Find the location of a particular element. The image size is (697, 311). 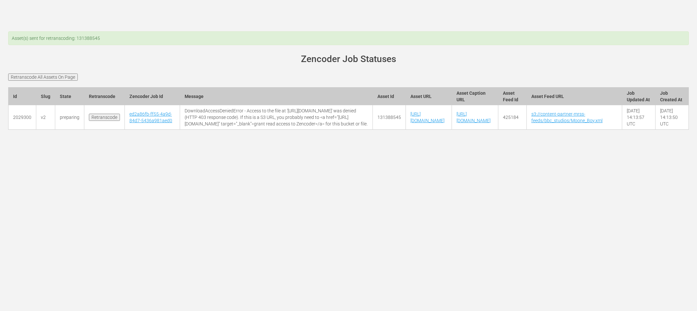

a: s3://content-partner-mrss-feeds/bbc_studios/Moone_Boy.xml is located at coordinates (567, 117).